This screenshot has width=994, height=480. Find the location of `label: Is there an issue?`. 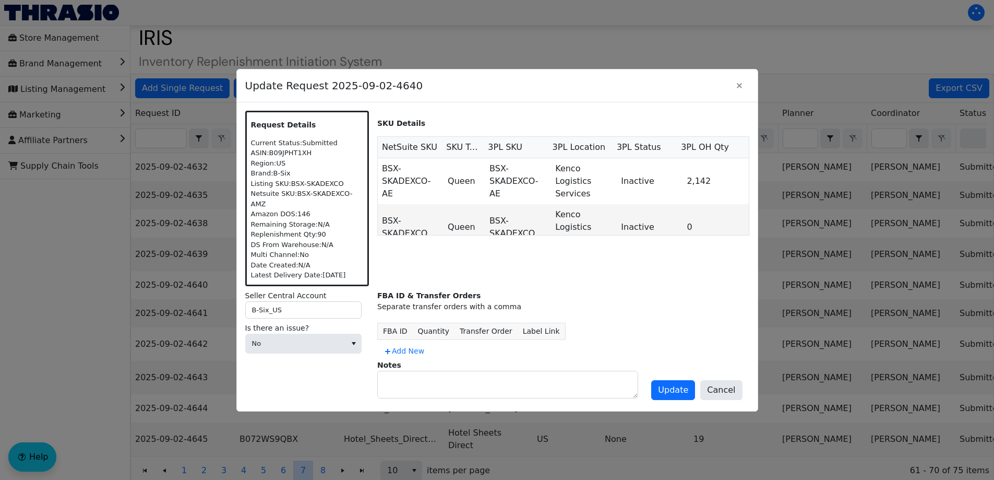

label: Is there an issue? is located at coordinates (307, 328).